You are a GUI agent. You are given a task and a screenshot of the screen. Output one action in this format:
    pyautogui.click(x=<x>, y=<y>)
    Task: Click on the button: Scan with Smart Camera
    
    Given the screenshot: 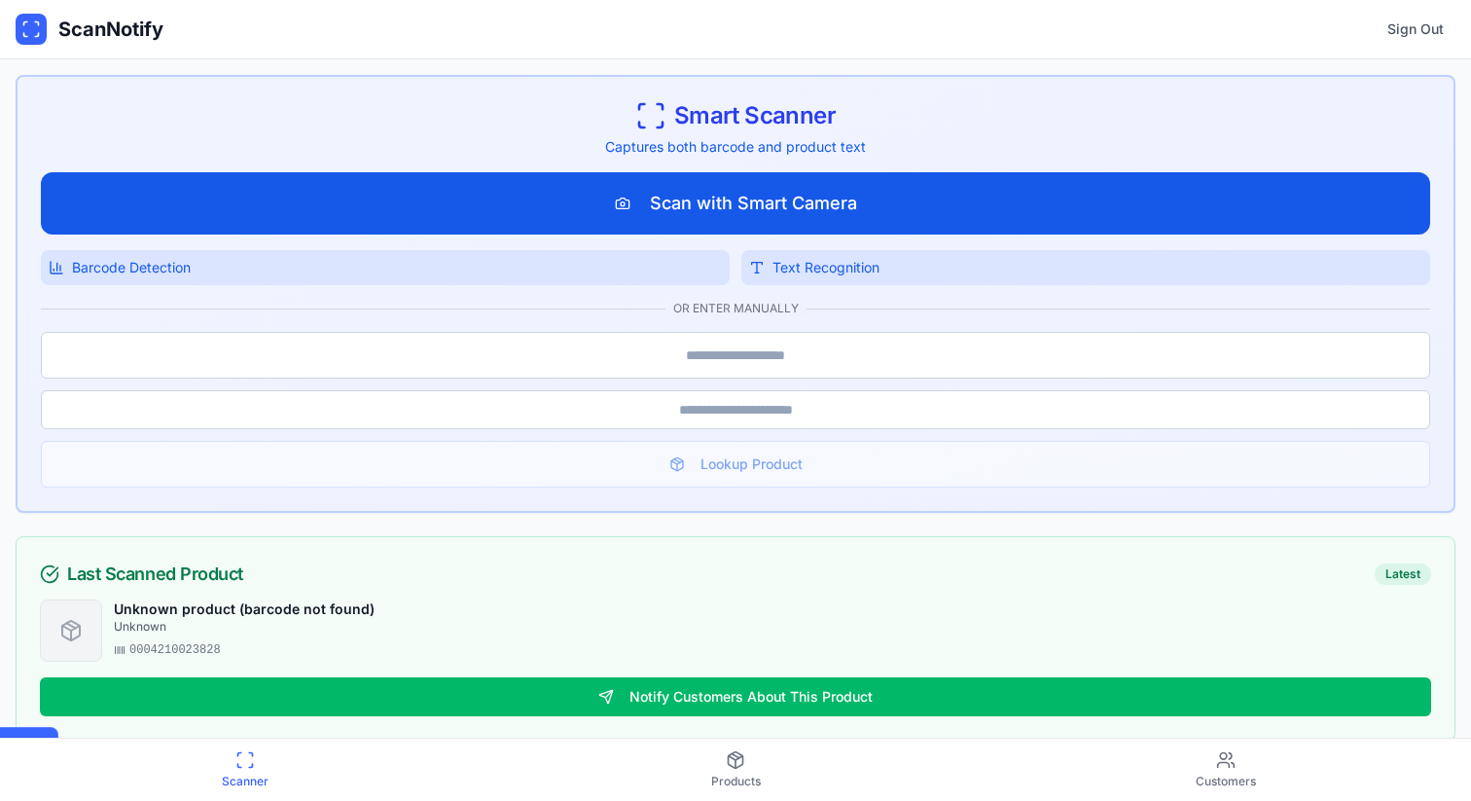 What is the action you would take?
    pyautogui.click(x=735, y=203)
    